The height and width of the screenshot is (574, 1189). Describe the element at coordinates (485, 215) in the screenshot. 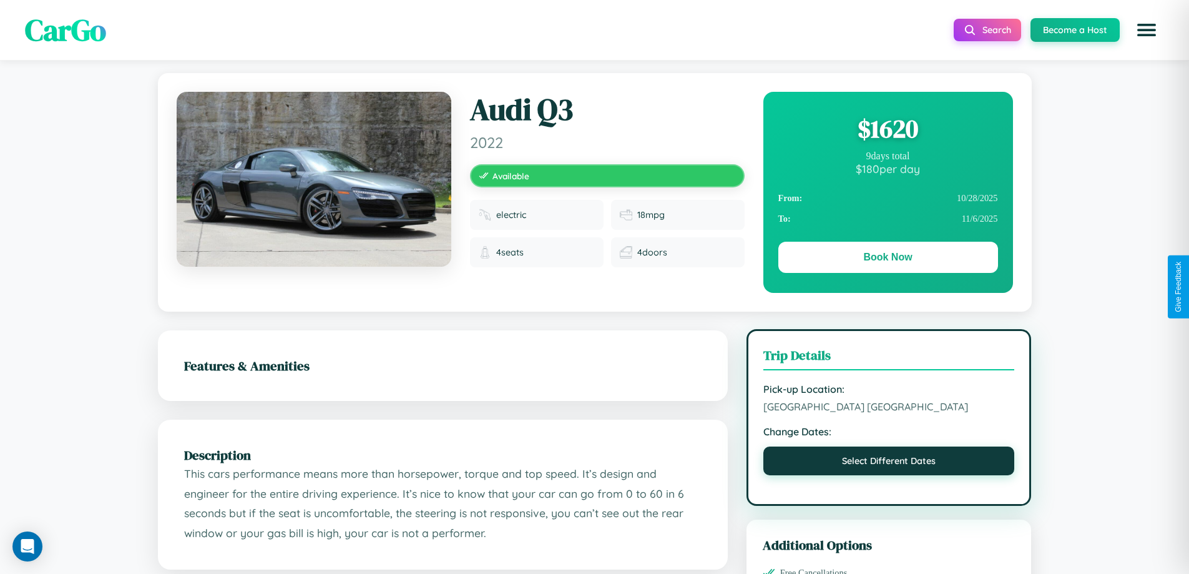

I see `img: Fuel type` at that location.